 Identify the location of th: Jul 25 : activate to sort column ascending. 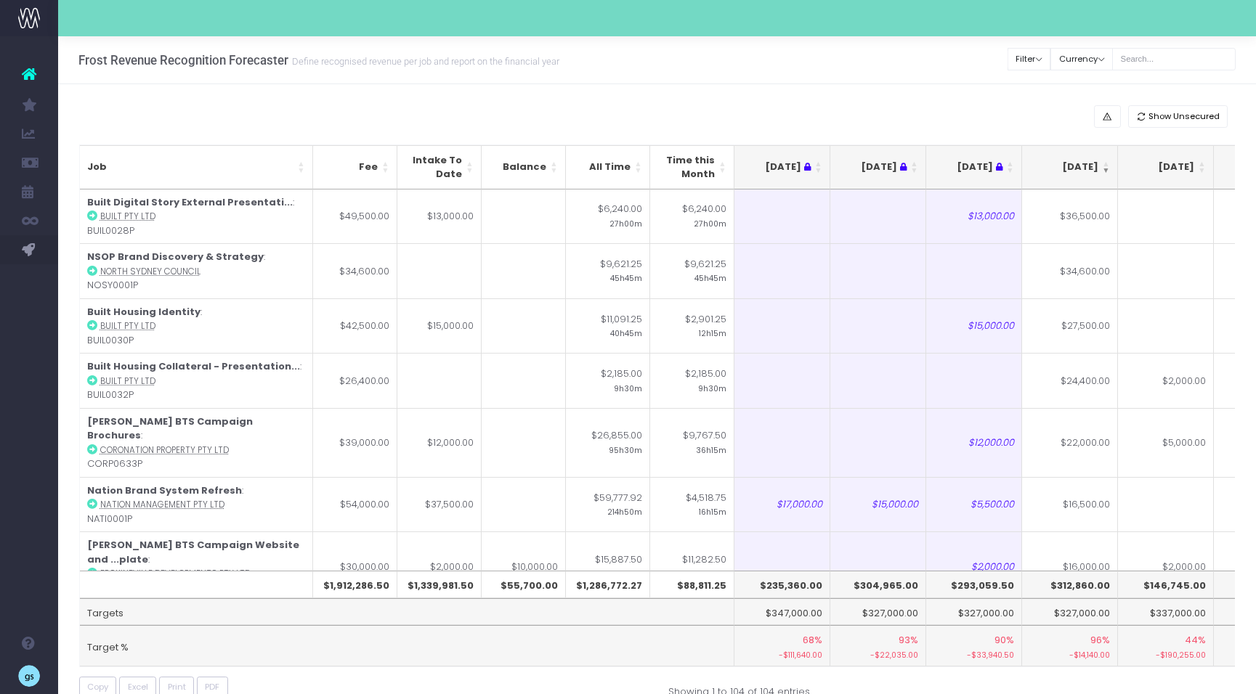
(878, 167).